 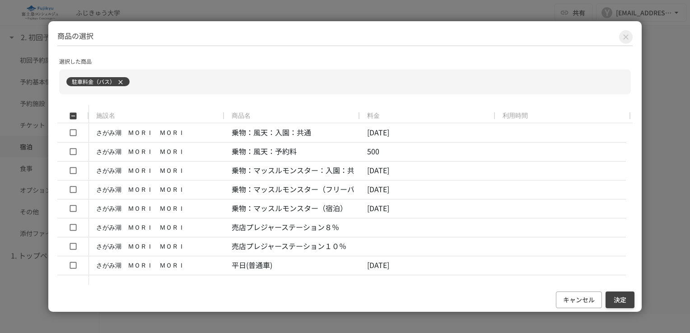 What do you see at coordinates (308, 190) in the screenshot?
I see `p: 乗物：マッスルモンスター（フリーパス購入）` at bounding box center [308, 190].